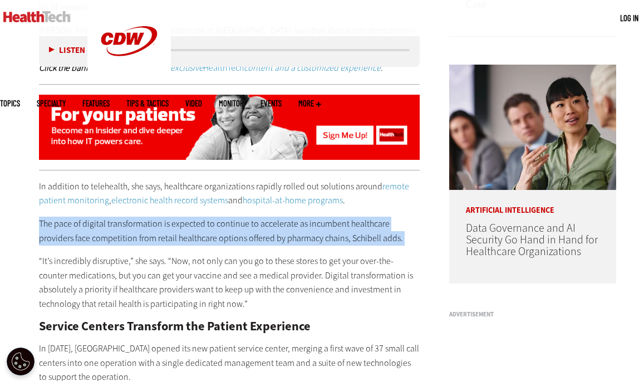 The height and width of the screenshot is (381, 644). Describe the element at coordinates (531, 239) in the screenshot. I see `a: Data Governance and AI Security Go Hand in Hand for Healthcare Organizations` at that location.